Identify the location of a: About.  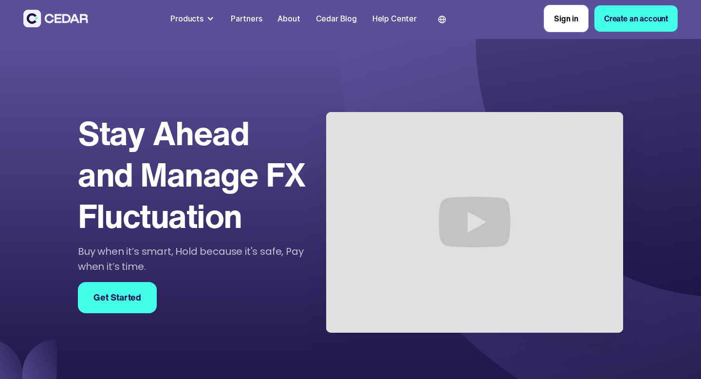
(289, 18).